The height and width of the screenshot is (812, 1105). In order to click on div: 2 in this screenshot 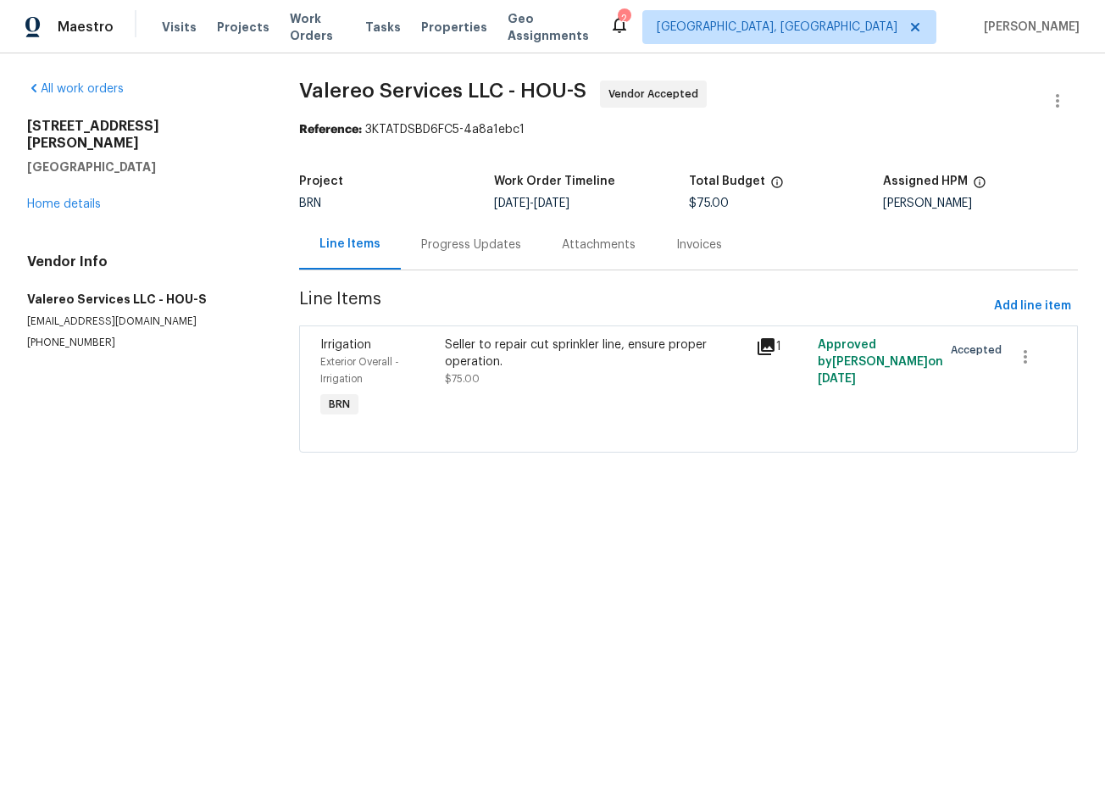, I will do `click(624, 19)`.